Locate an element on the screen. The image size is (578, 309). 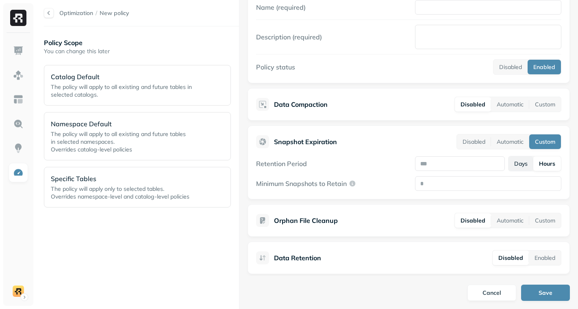
p: Policy Scope is located at coordinates (141, 43).